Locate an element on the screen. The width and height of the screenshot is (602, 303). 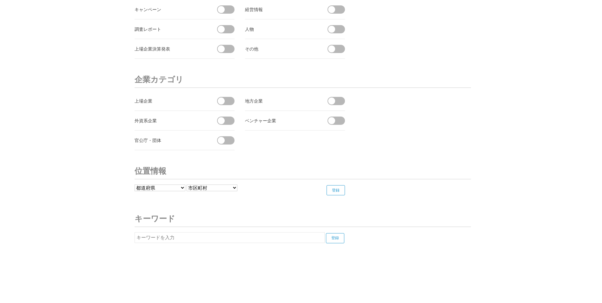
div: 地方企業 is located at coordinates (280, 101).